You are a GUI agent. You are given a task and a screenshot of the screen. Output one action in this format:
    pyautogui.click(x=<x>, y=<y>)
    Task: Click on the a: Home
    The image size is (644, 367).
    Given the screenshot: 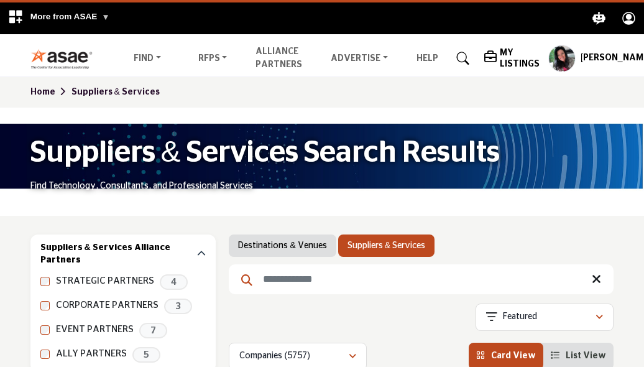 What is the action you would take?
    pyautogui.click(x=51, y=92)
    